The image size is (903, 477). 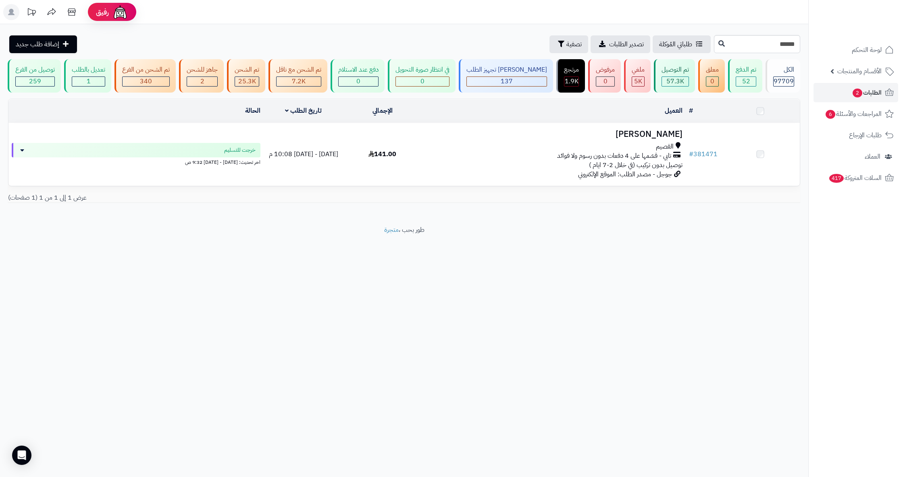 I want to click on span: القصيم, so click(x=664, y=147).